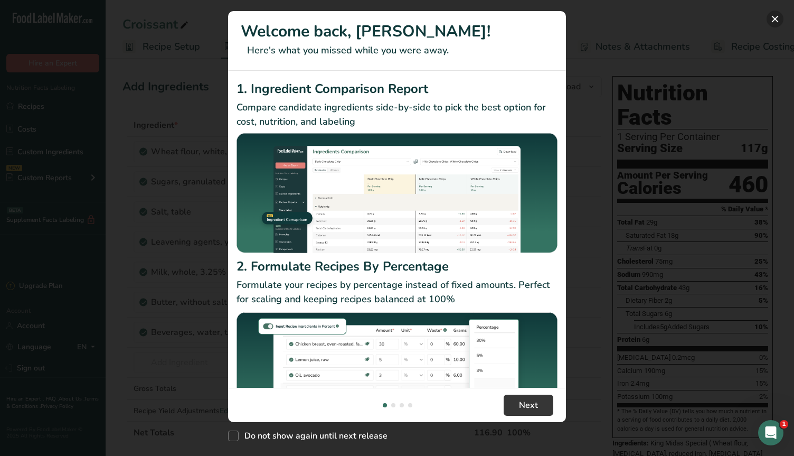 This screenshot has width=794, height=456. What do you see at coordinates (397, 374) in the screenshot?
I see `img: Formulate Recipes By Percentage` at bounding box center [397, 374].